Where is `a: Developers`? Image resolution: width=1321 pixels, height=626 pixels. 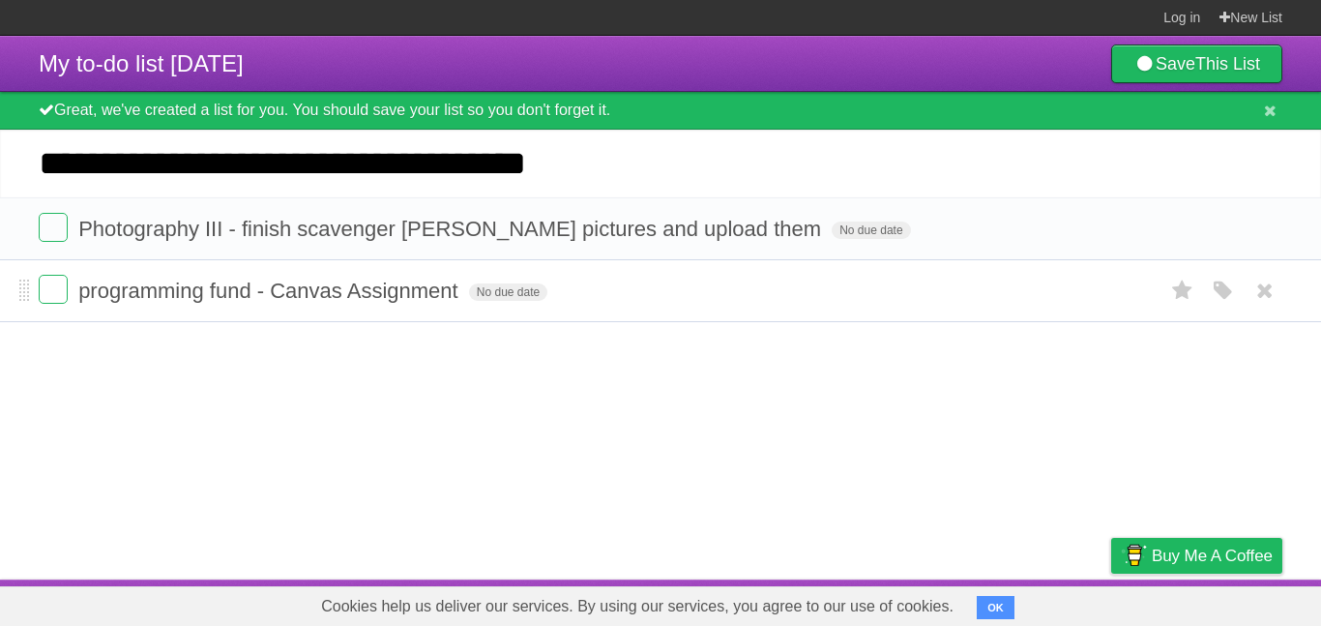
a: Developers is located at coordinates (956, 602).